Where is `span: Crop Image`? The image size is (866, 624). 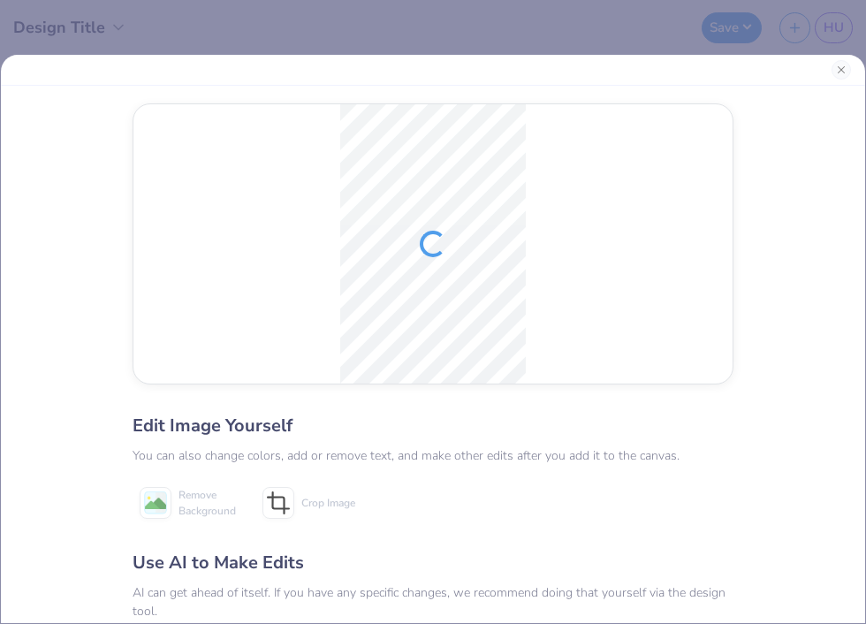 span: Crop Image is located at coordinates (328, 503).